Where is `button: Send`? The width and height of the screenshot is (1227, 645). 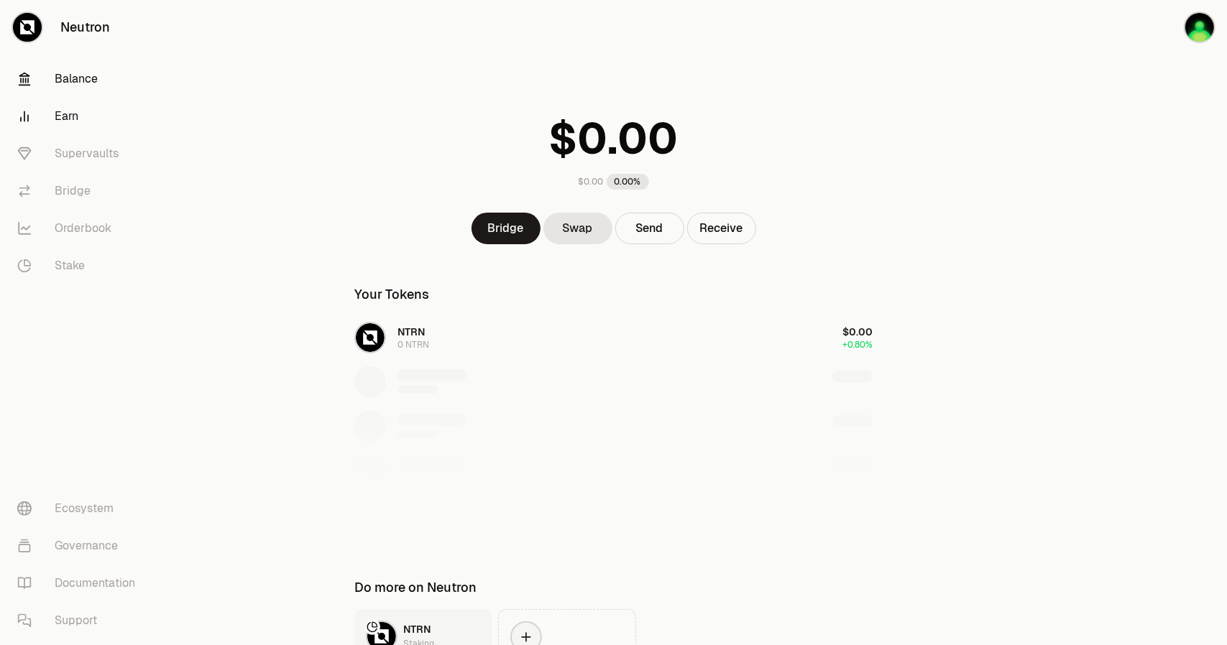
button: Send is located at coordinates (650, 229).